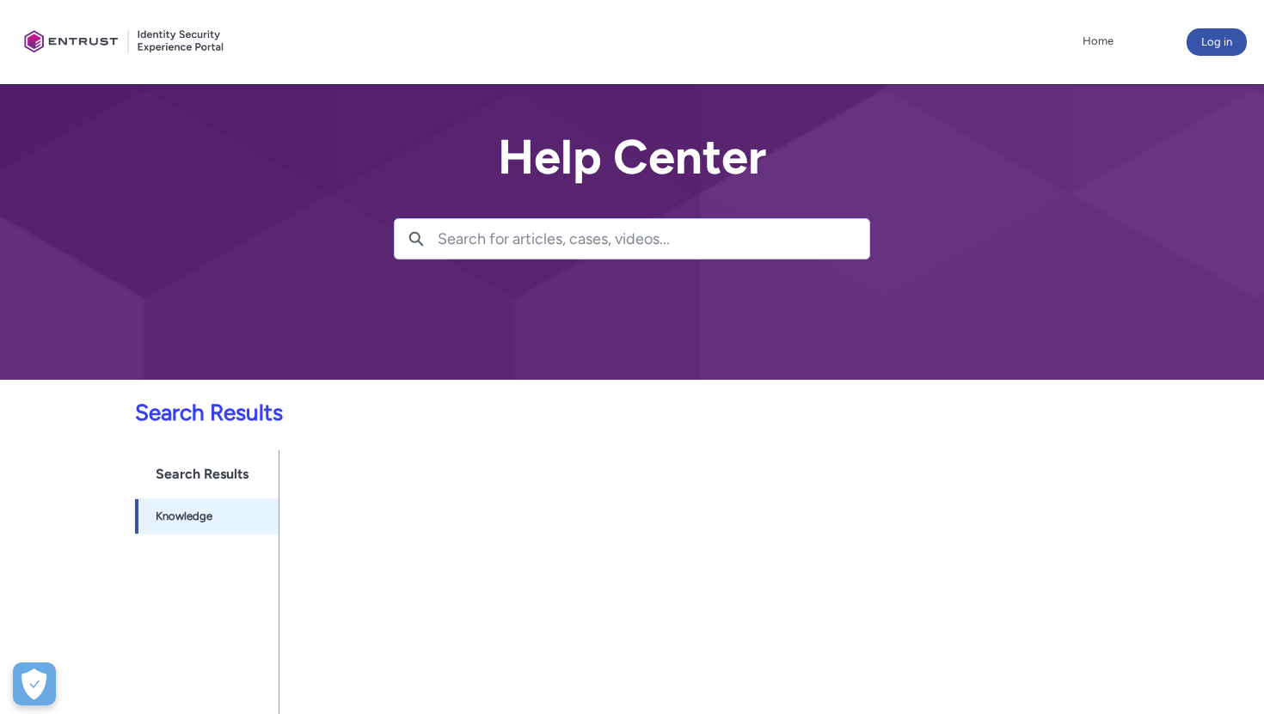 The width and height of the screenshot is (1264, 714). I want to click on h2: Help Center, so click(632, 157).